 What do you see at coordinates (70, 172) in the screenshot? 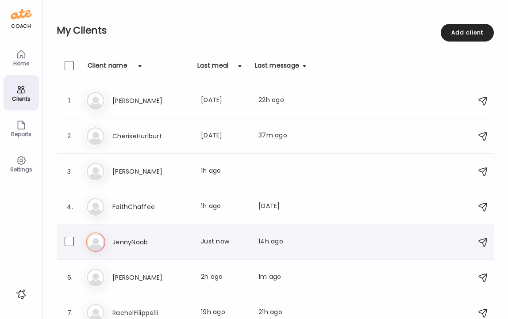
I see `div: 3.` at bounding box center [70, 172].